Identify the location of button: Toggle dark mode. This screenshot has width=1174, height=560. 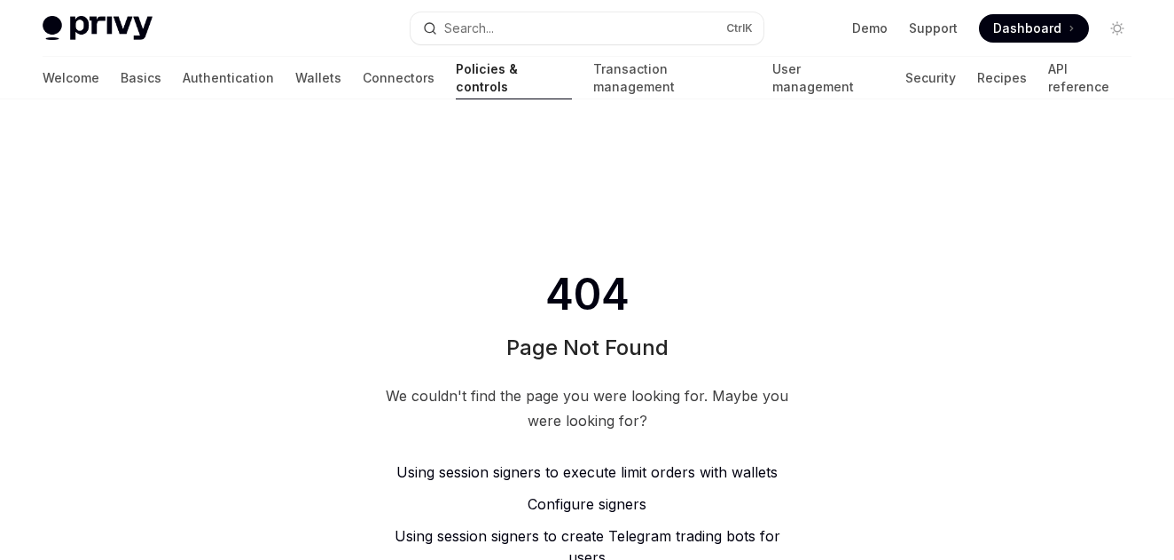
(1118, 28).